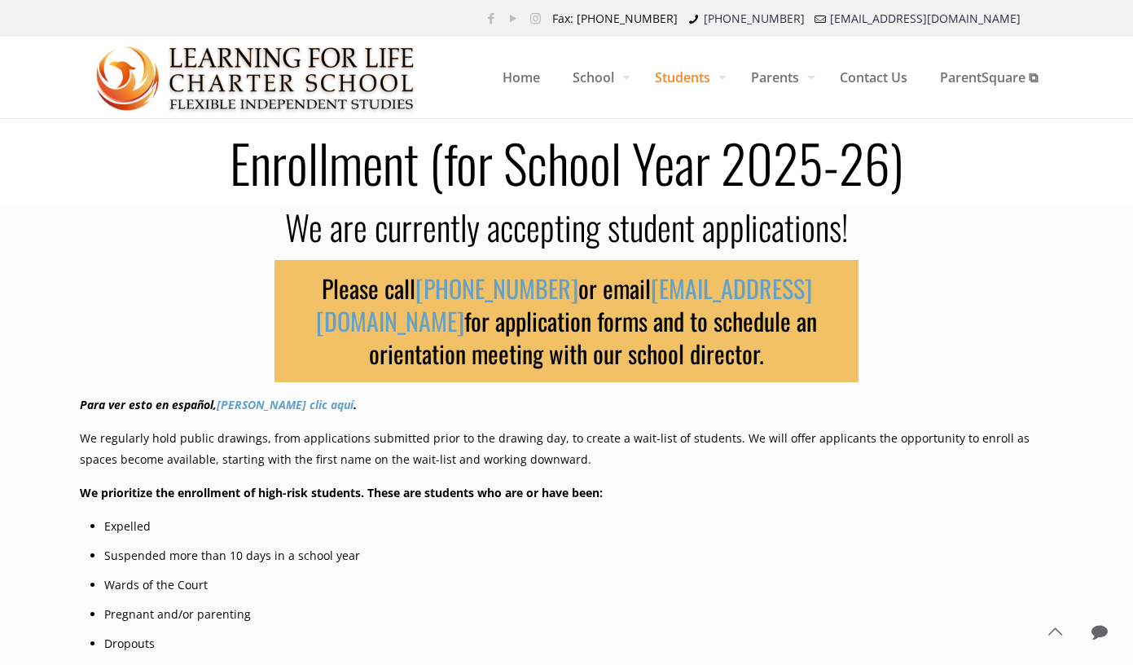 This screenshot has height=665, width=1133. I want to click on a: School, so click(597, 77).